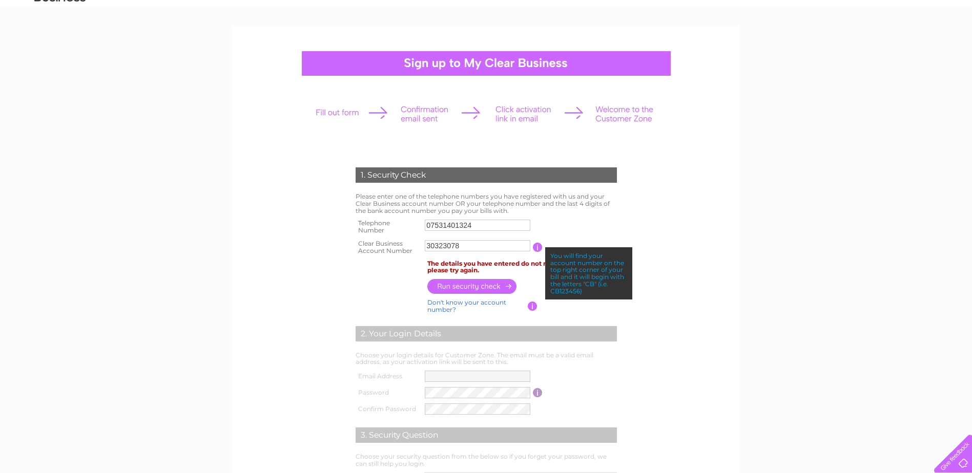  Describe the element at coordinates (838, 47) in the screenshot. I see `a: Water` at that location.